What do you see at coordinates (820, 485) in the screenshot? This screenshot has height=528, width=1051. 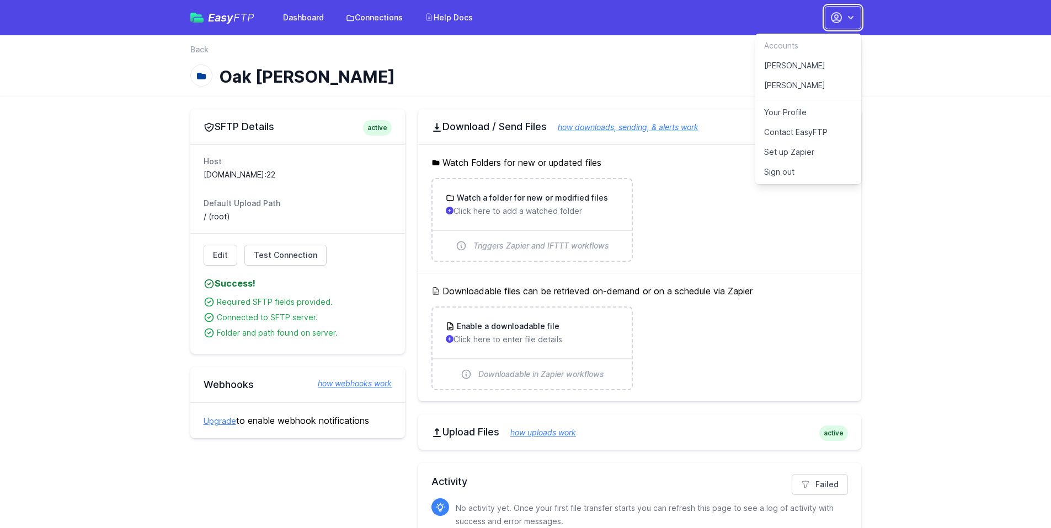 I see `a: Failed` at bounding box center [820, 485].